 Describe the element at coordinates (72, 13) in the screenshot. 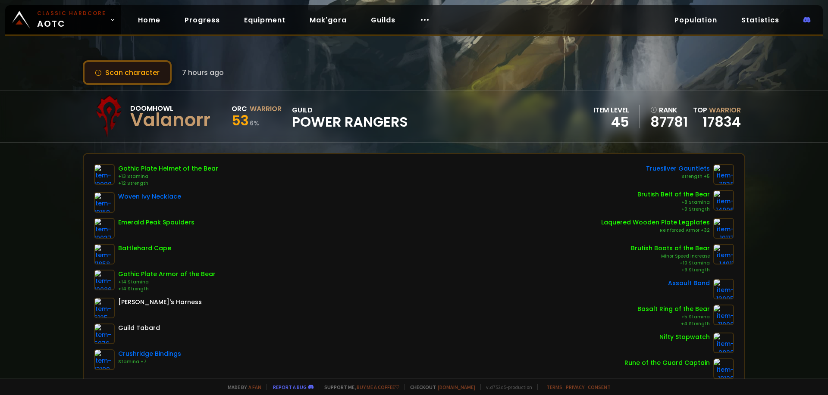

I see `small: Classic Hardcore` at that location.